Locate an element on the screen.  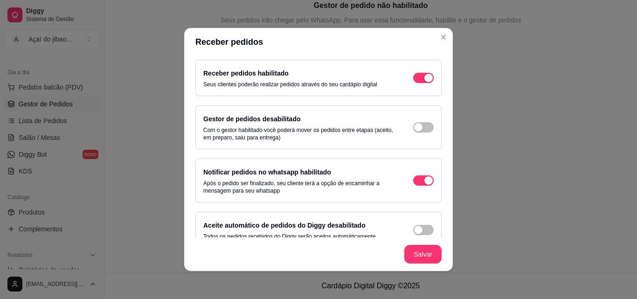
label: Gestor de pedidos desabilitado is located at coordinates (252, 119).